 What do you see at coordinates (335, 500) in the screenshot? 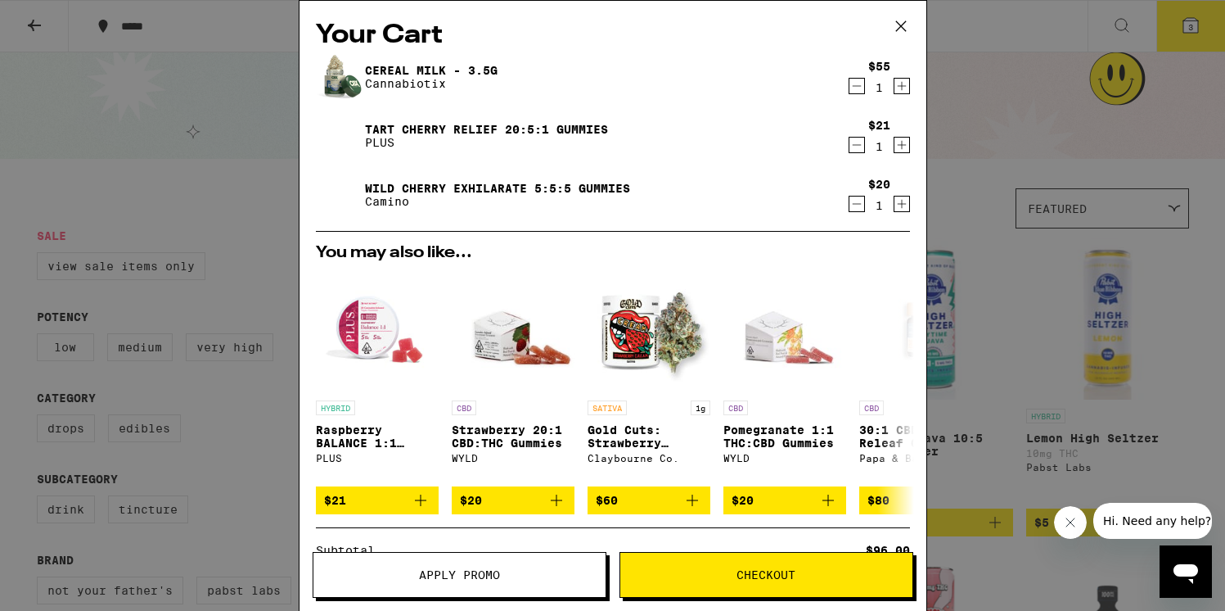
I see `span: $21` at bounding box center [335, 500].